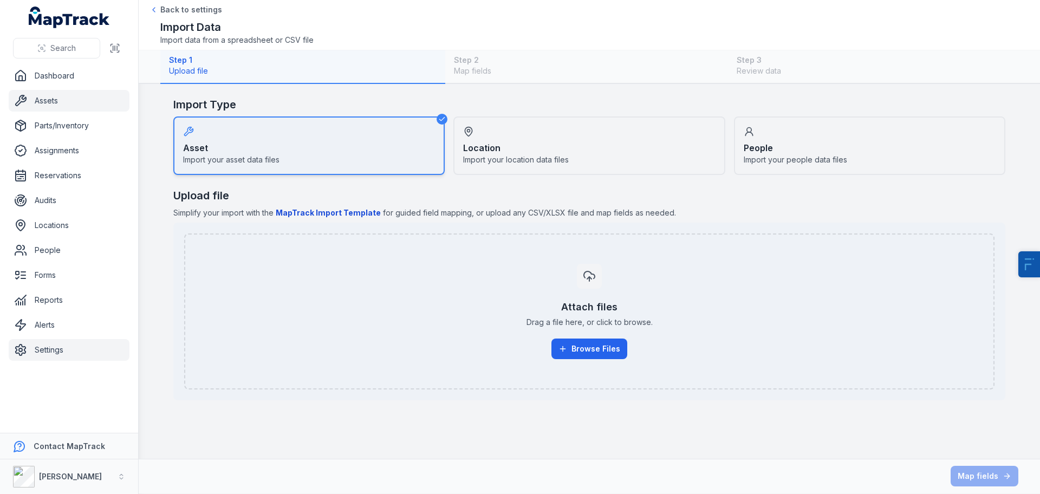  What do you see at coordinates (303, 67) in the screenshot?
I see `button: Step 1Upload file` at bounding box center [303, 67].